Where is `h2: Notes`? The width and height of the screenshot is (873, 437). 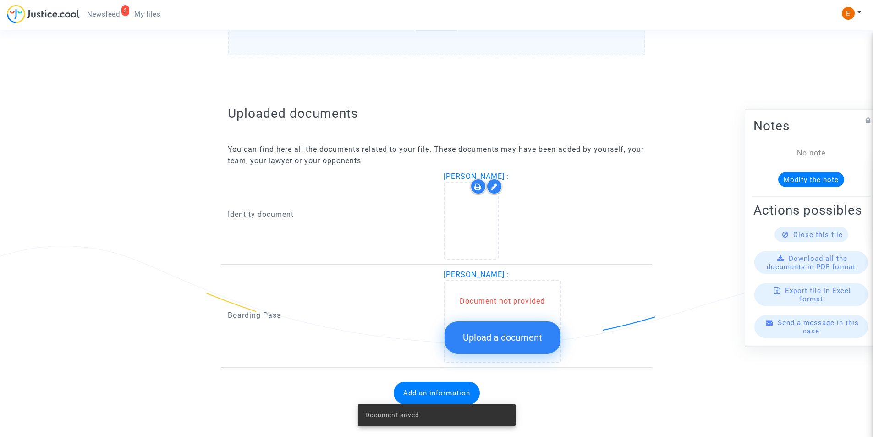
h2: Notes is located at coordinates (812, 125).